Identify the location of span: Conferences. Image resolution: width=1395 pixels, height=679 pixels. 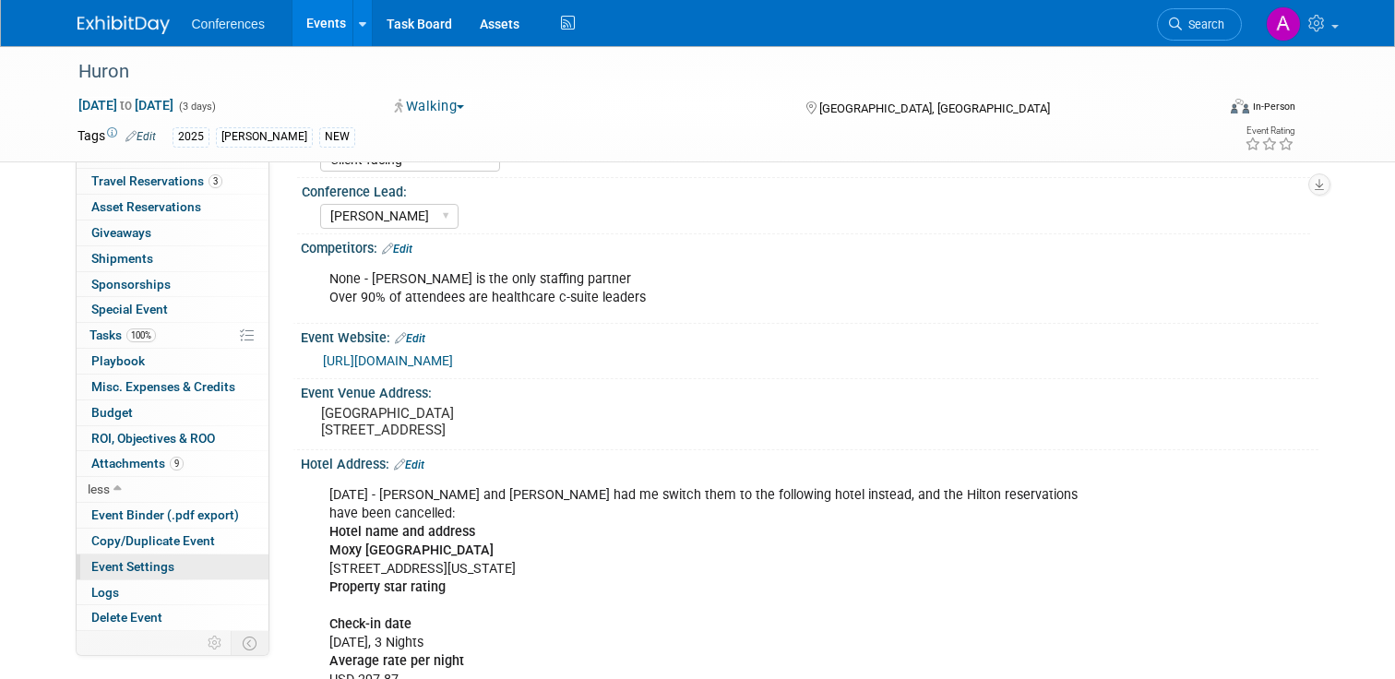
(228, 24).